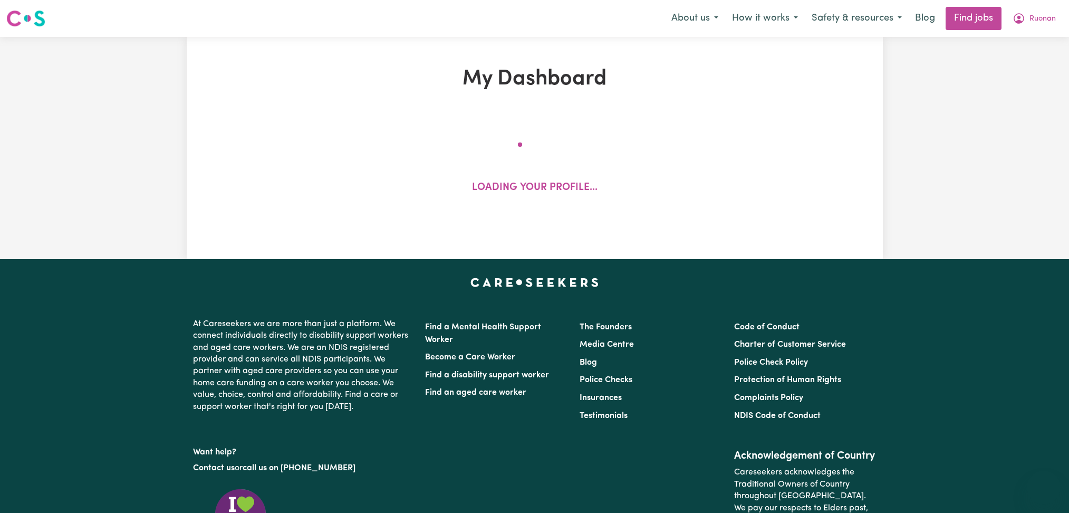 Image resolution: width=1069 pixels, height=513 pixels. I want to click on p: Loading your profile..., so click(535, 188).